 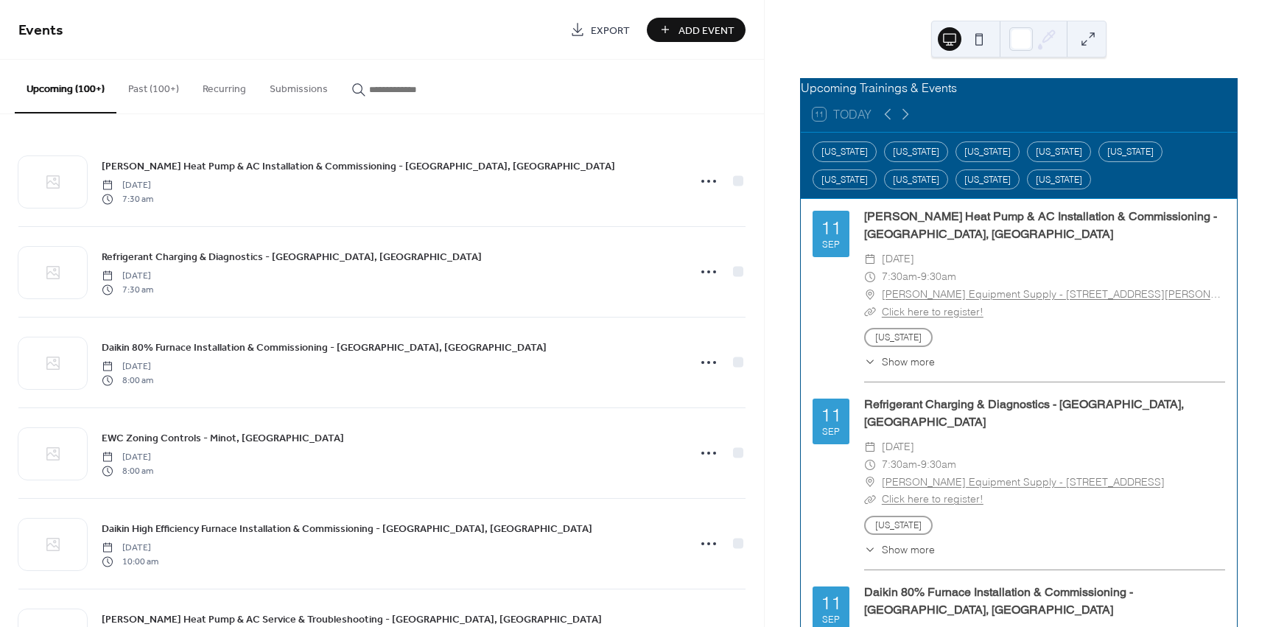 I want to click on span: 10:00 am, so click(x=130, y=561).